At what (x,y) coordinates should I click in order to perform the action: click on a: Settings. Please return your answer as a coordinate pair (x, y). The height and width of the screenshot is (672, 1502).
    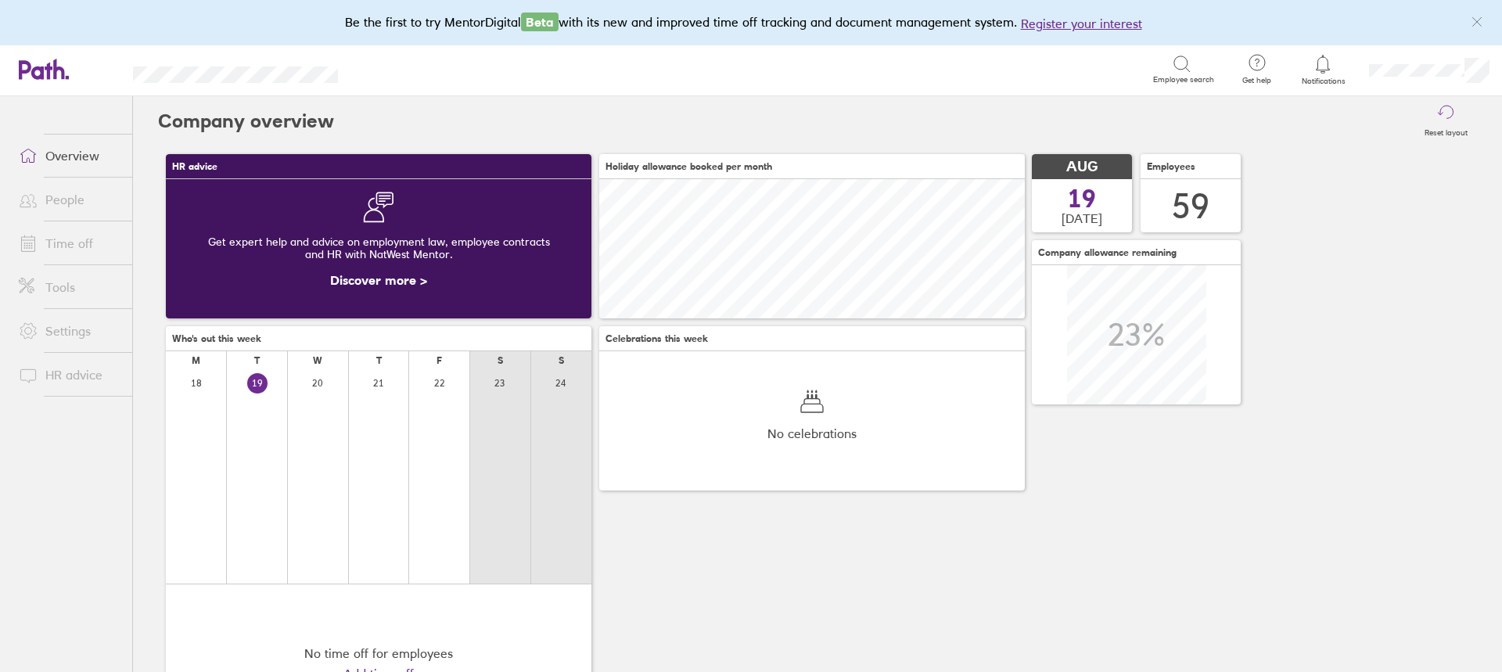
    Looking at the image, I should click on (69, 331).